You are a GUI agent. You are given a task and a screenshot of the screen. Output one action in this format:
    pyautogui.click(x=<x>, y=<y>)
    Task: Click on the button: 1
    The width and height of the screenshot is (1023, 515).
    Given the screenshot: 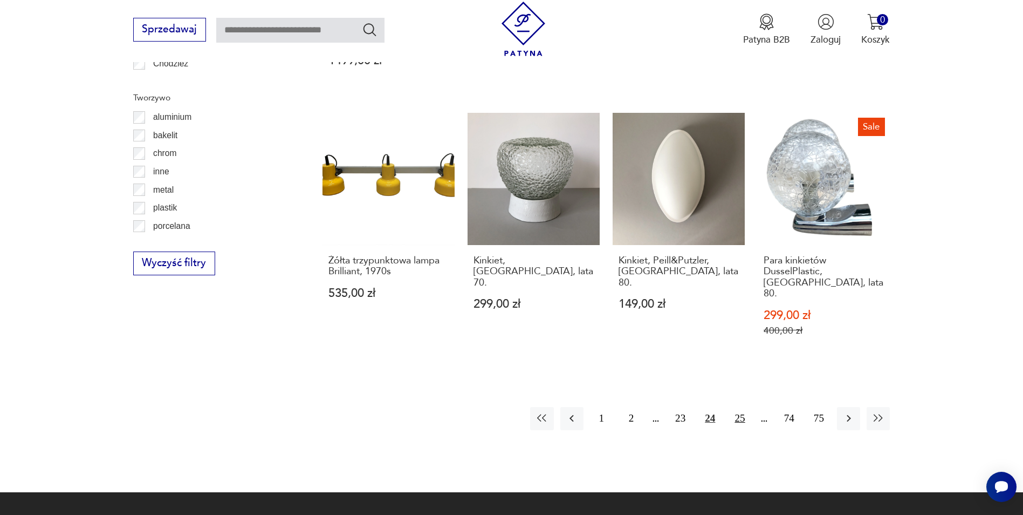 What is the action you would take?
    pyautogui.click(x=601, y=418)
    